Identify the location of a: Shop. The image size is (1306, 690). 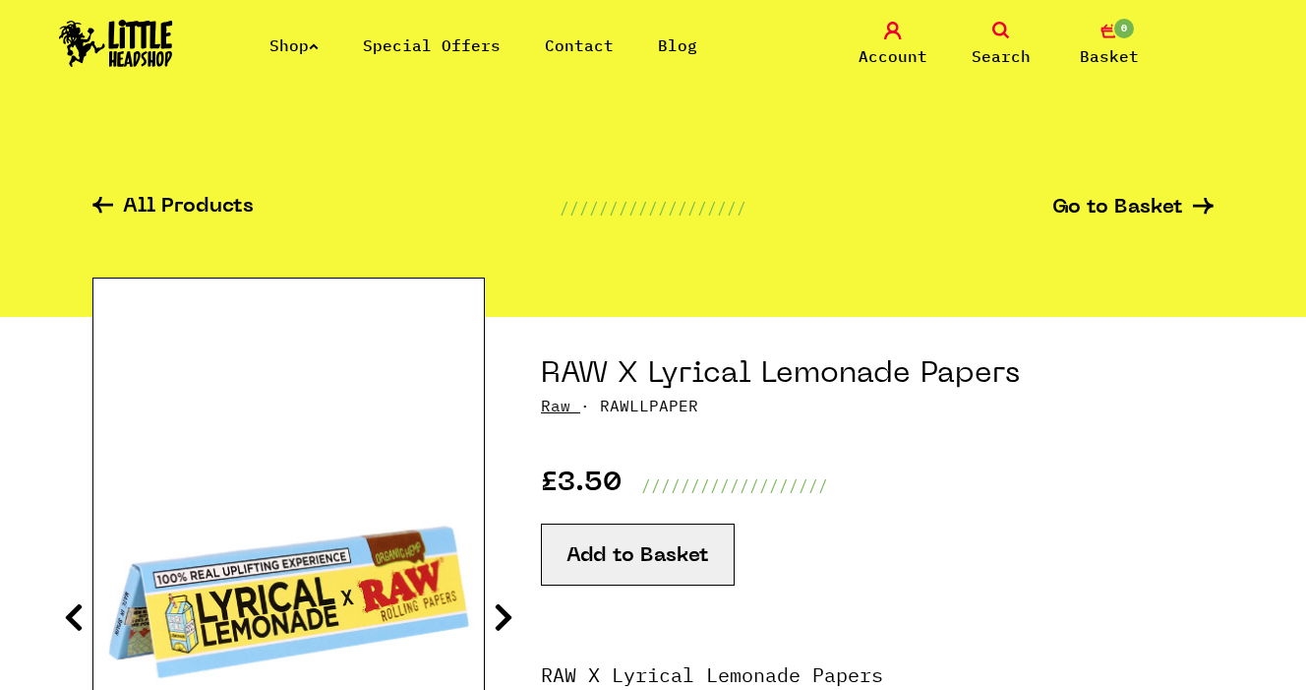
(294, 45).